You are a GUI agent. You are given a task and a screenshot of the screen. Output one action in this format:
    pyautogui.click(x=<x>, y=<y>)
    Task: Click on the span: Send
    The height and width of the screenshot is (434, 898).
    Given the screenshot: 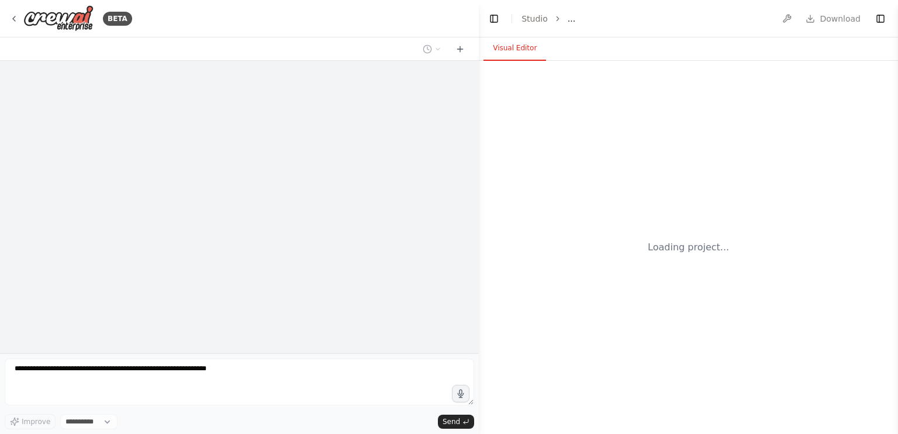 What is the action you would take?
    pyautogui.click(x=451, y=422)
    